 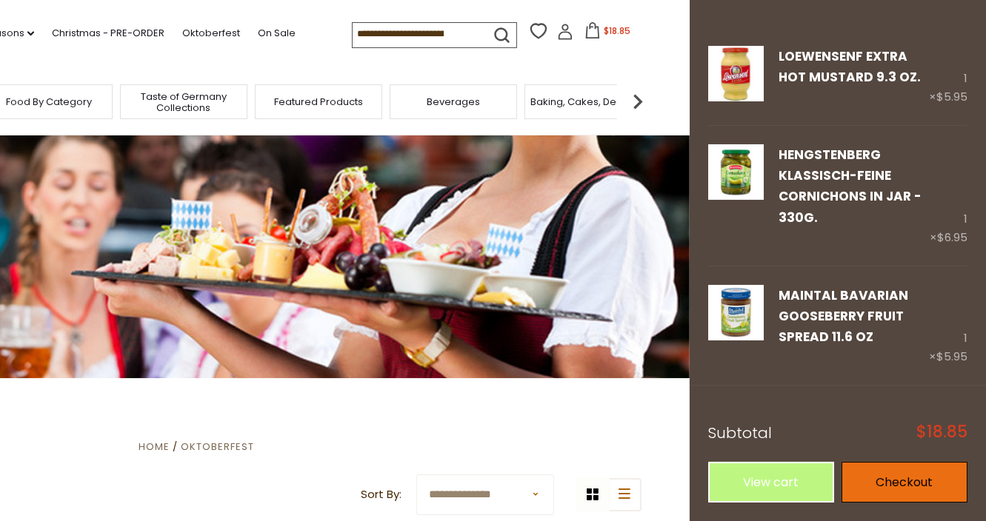 What do you see at coordinates (638, 101) in the screenshot?
I see `img: next arrow` at bounding box center [638, 101].